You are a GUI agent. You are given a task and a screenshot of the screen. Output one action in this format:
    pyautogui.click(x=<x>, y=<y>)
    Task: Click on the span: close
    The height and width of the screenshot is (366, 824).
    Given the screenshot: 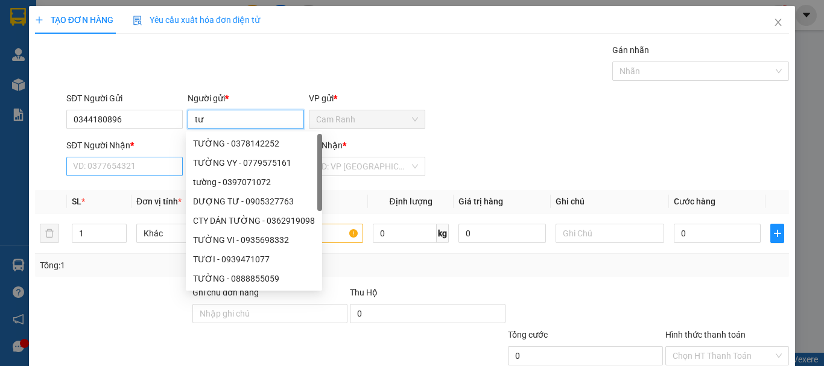 What is the action you would take?
    pyautogui.click(x=778, y=22)
    